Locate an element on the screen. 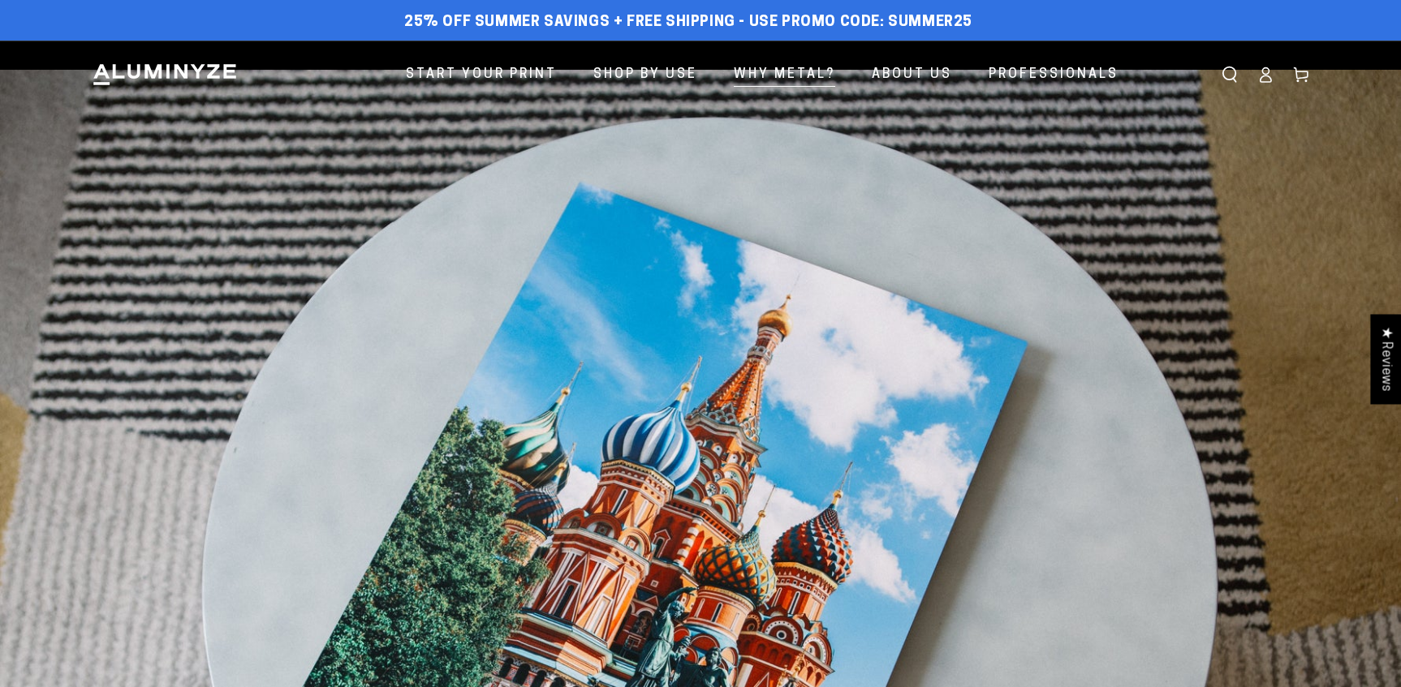  span: Professionals is located at coordinates (1053, 75).